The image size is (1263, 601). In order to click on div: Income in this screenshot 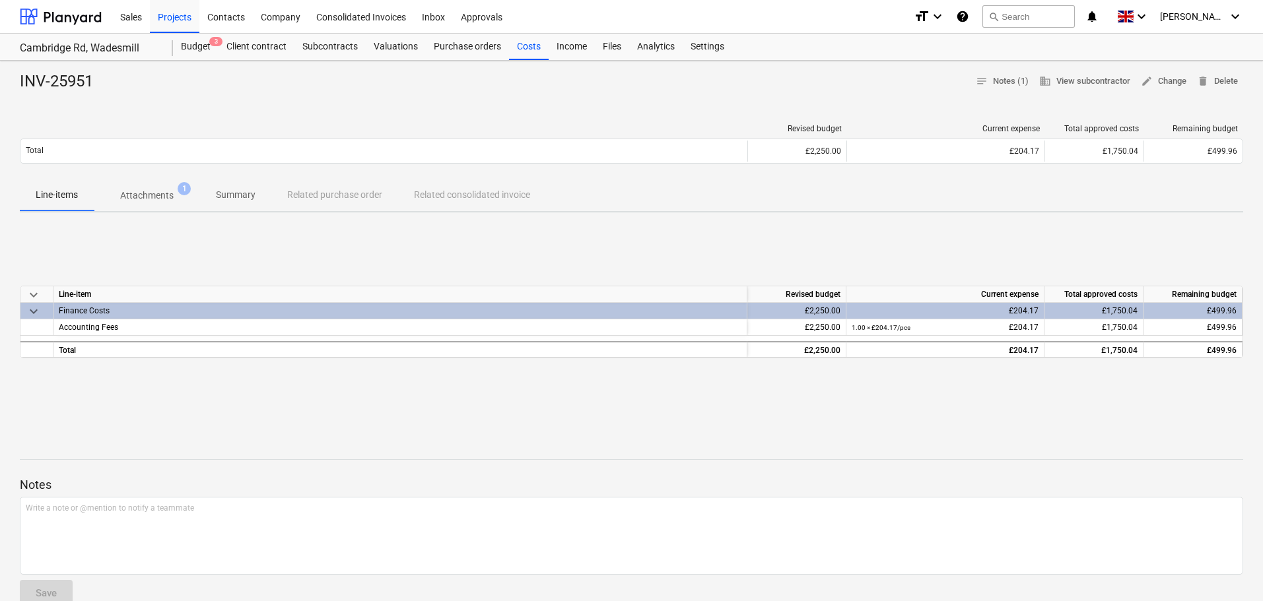, I will do `click(572, 47)`.